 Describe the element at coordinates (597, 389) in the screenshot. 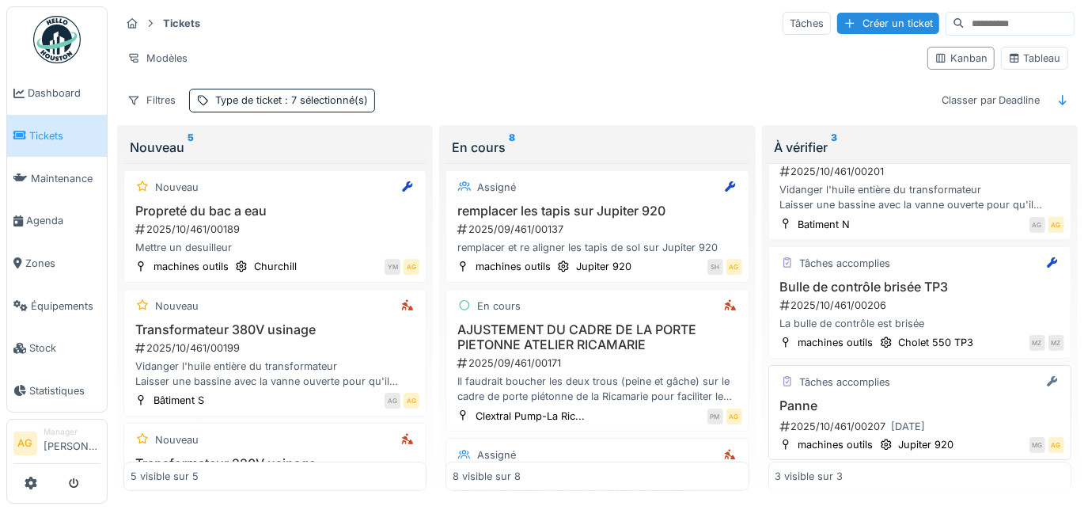

I see `div: Il faudrait boucher les deux trous (peine et gâche) sur le cadre de porte piétonne de la Ricamari...` at that location.